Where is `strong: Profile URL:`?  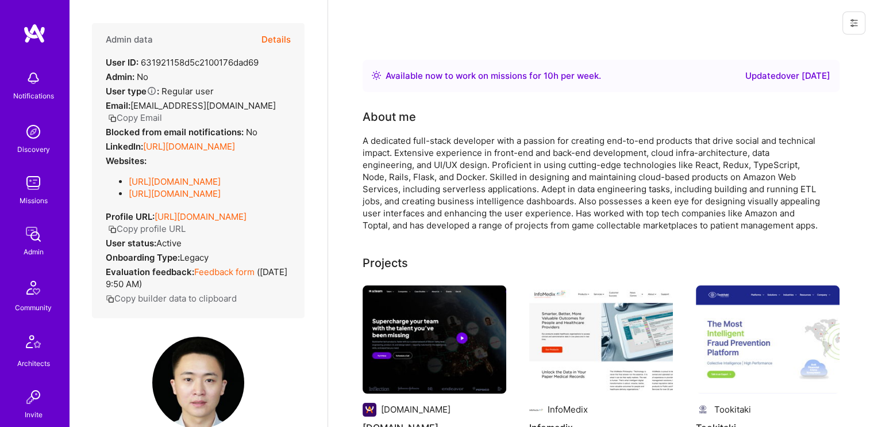
strong: Profile URL: is located at coordinates (130, 216).